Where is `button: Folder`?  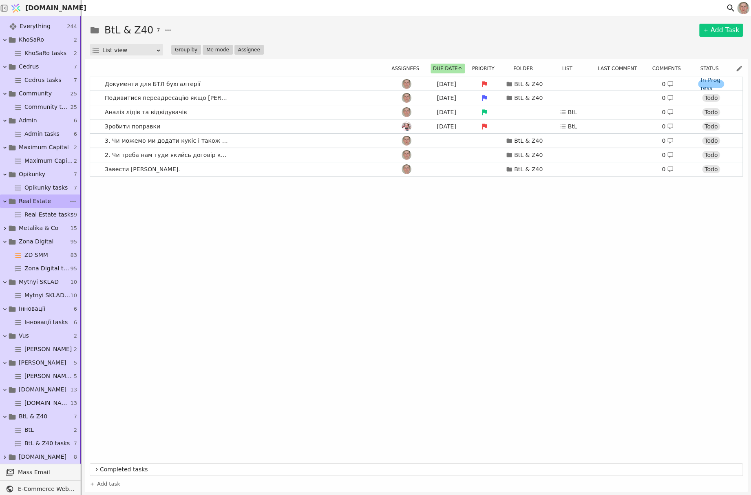 button: Folder is located at coordinates (525, 68).